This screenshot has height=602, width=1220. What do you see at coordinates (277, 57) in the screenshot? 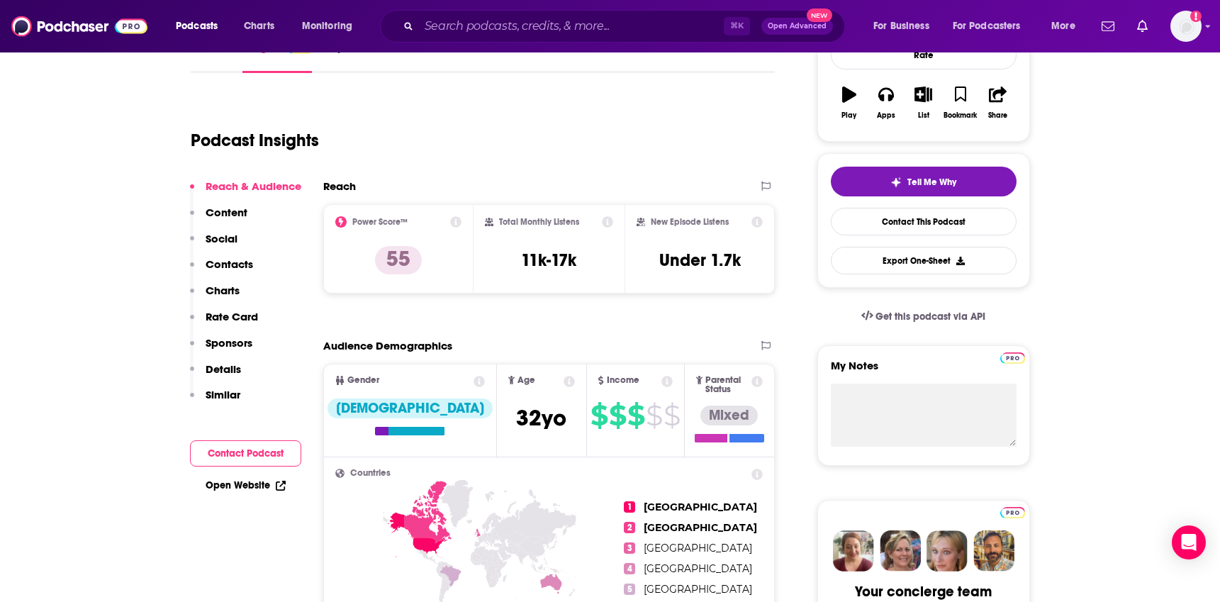
I see `a: InsightsPodchaser Pro` at bounding box center [277, 57].